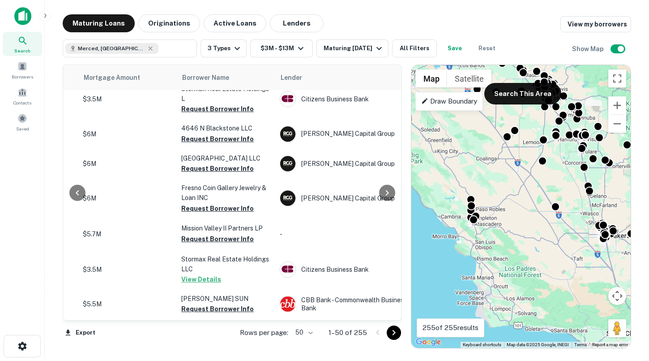  What do you see at coordinates (22, 70) in the screenshot?
I see `a: Borrowers` at bounding box center [22, 70].